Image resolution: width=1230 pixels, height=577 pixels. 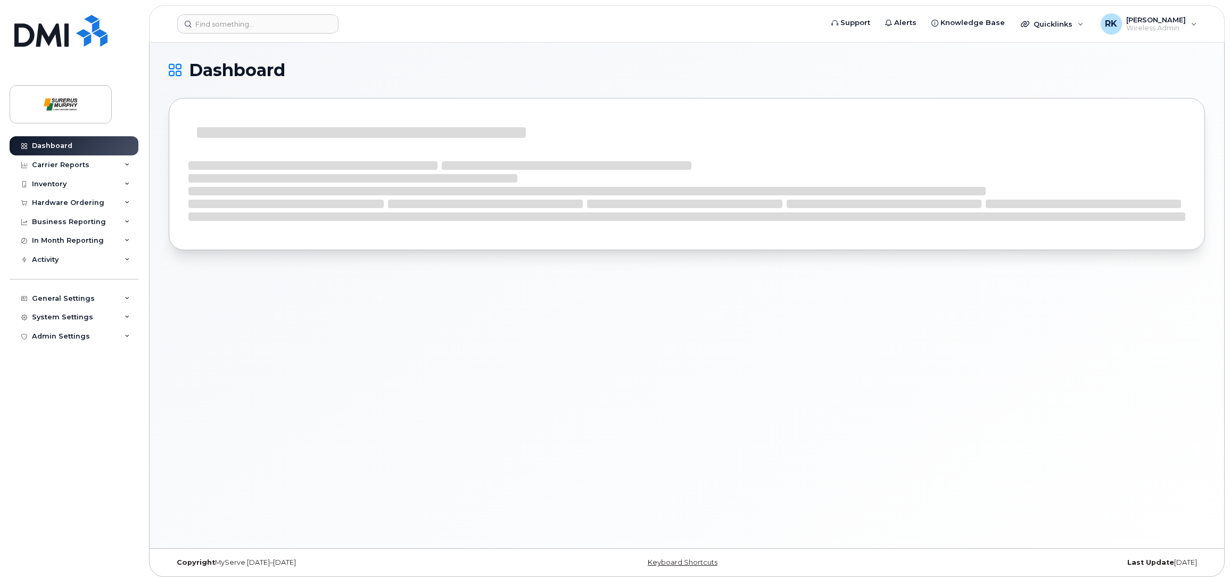 I want to click on strong: Last Update, so click(x=1150, y=562).